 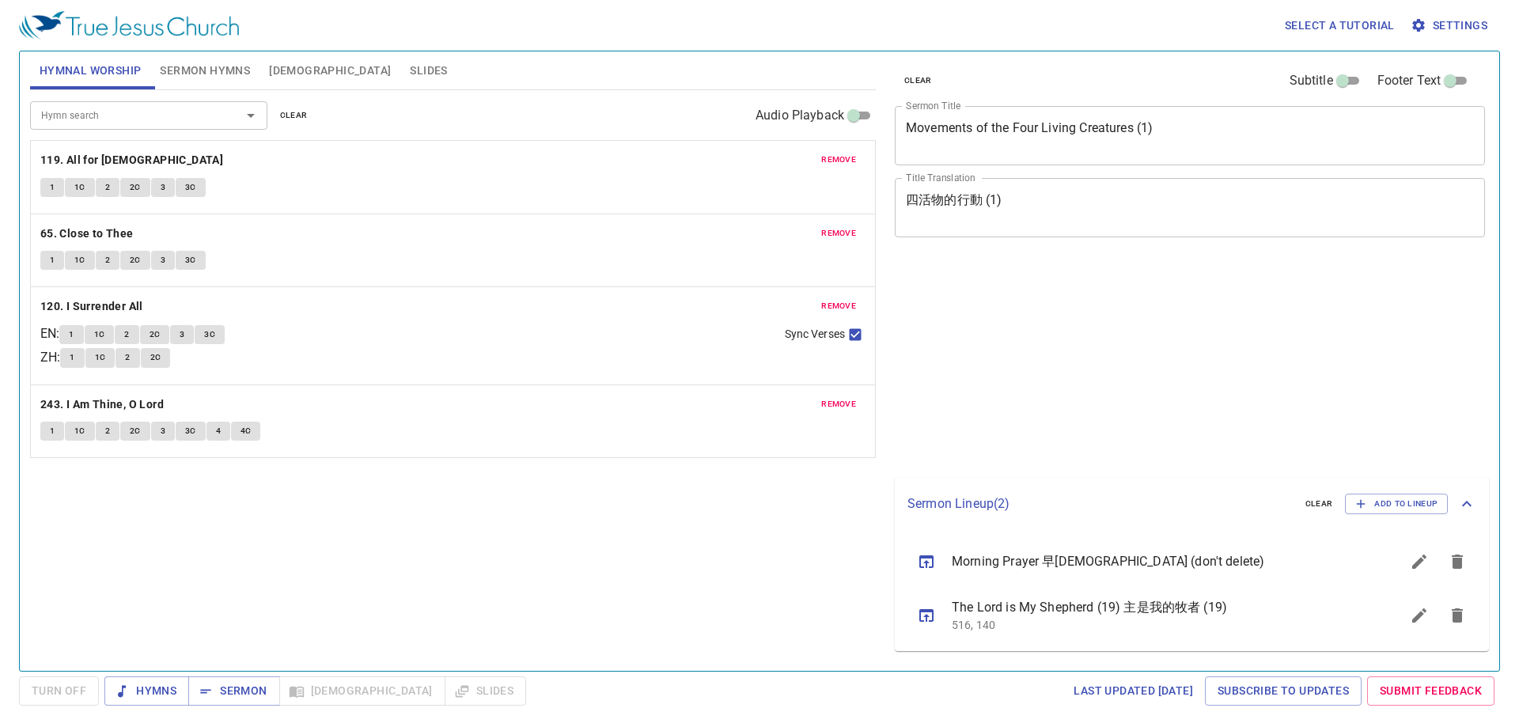 I want to click on button: 65. Close to Thee, so click(x=88, y=233).